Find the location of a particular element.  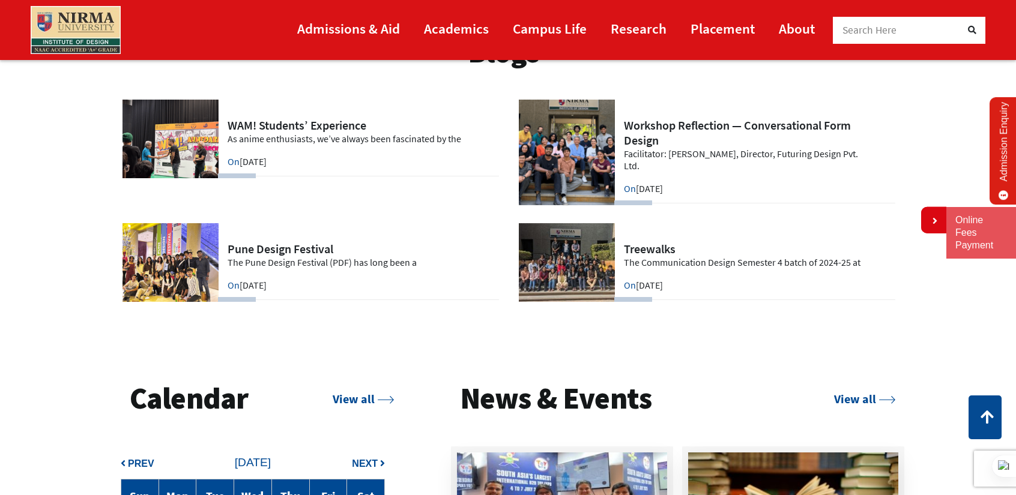

h3: News & Events is located at coordinates (555, 399).